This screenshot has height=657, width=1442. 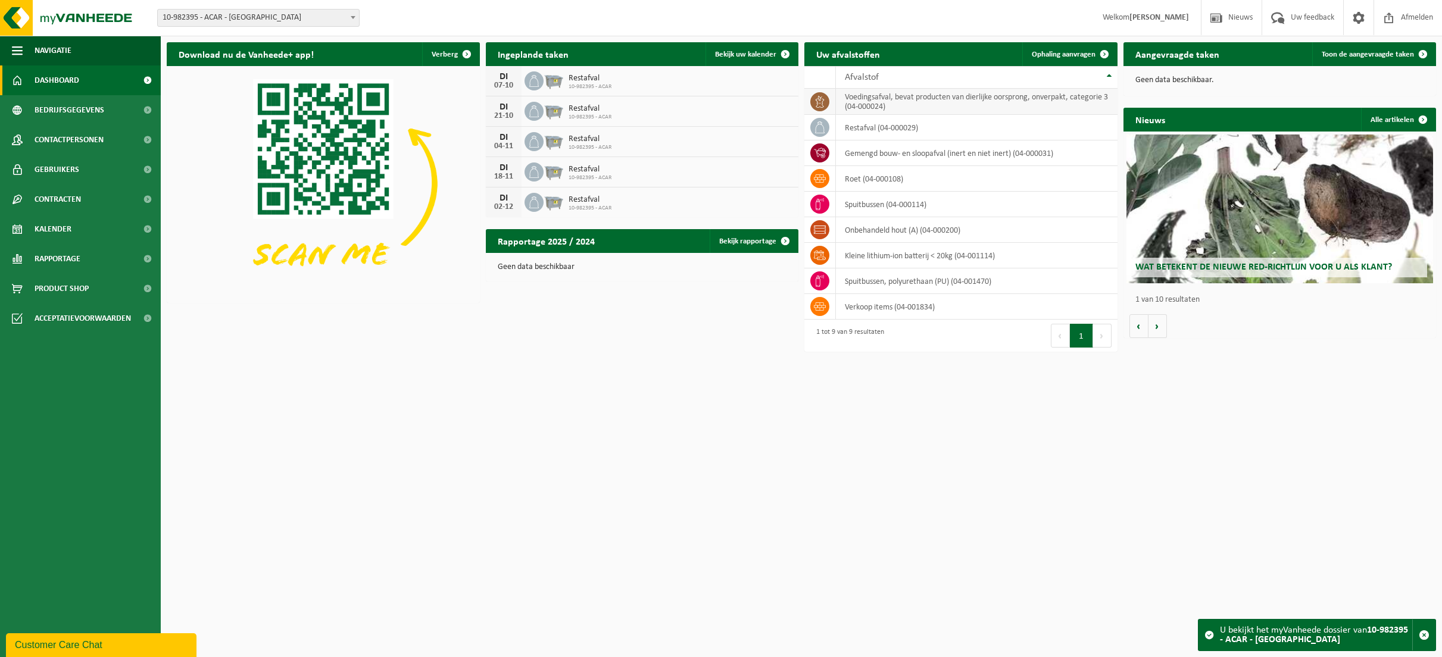 I want to click on h2: Uw afvalstoffen, so click(x=848, y=54).